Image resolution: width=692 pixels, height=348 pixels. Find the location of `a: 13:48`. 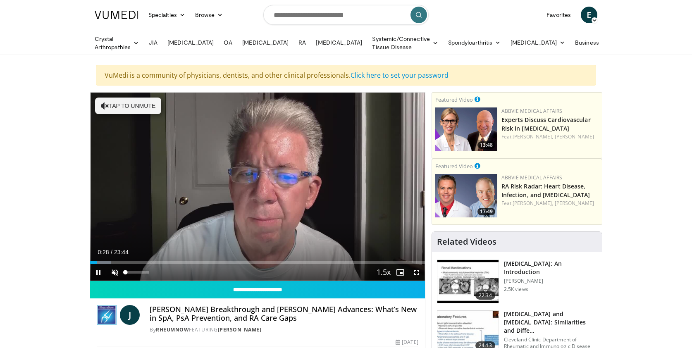

a: 13:48 is located at coordinates (466, 129).